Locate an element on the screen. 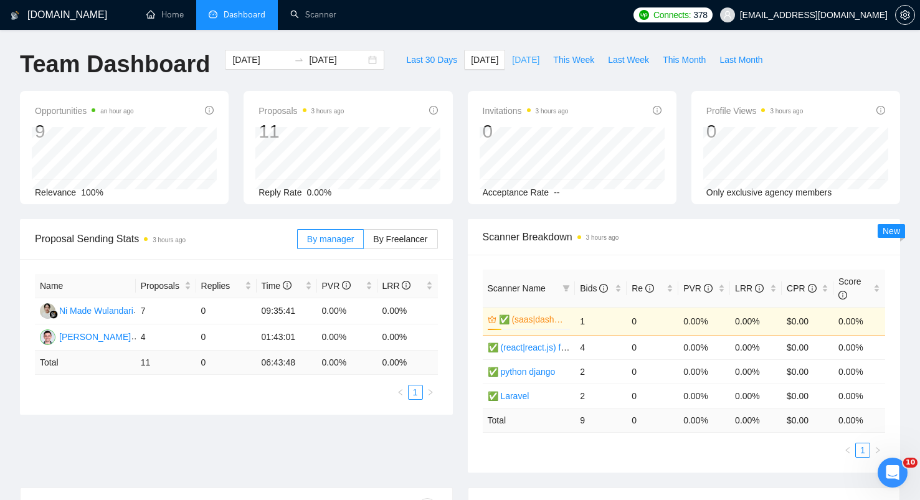 This screenshot has width=920, height=500. span: Replies is located at coordinates (222, 286).